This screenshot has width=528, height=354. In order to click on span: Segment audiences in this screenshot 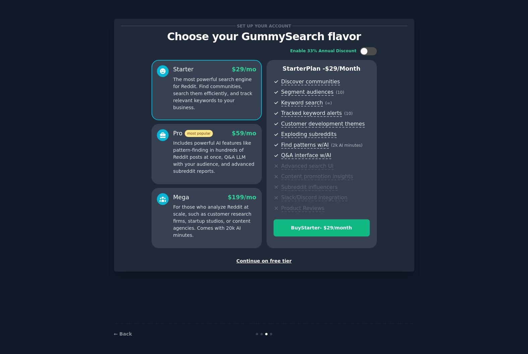, I will do `click(307, 92)`.